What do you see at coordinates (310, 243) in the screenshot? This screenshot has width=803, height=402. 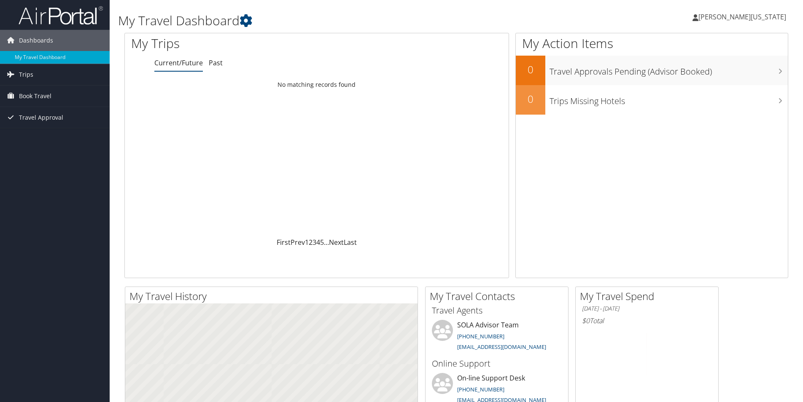 I see `a: 2` at bounding box center [310, 243].